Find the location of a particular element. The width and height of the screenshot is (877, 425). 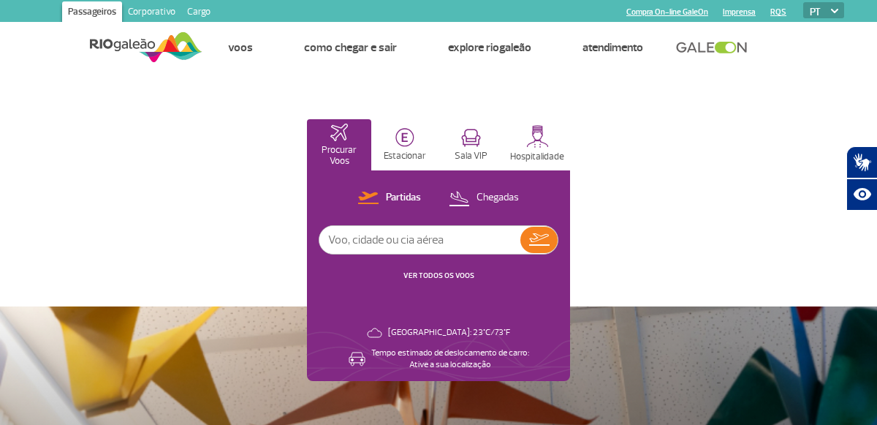

input: Voo, cidade ou cia aérea is located at coordinates (420, 240).